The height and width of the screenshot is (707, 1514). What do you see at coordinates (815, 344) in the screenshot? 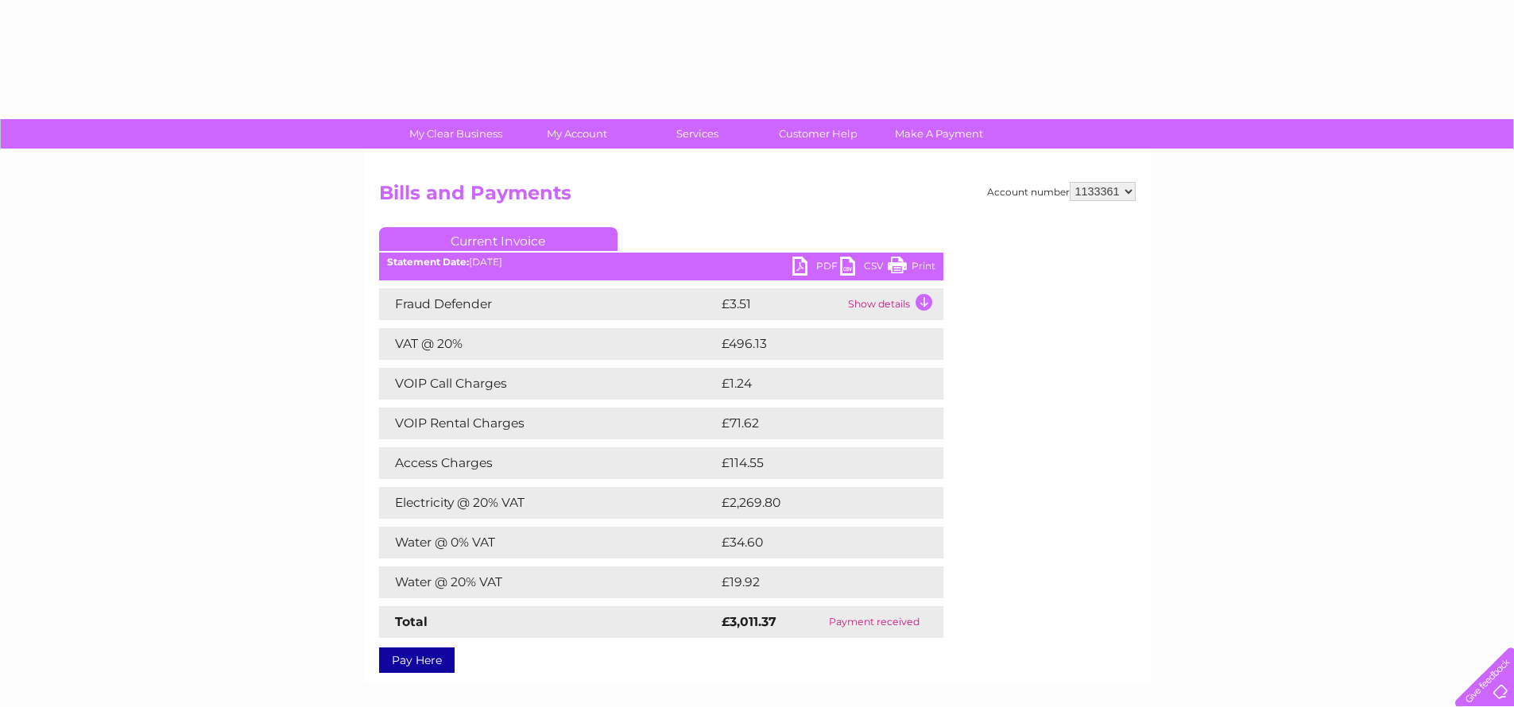
I see `td: £496.13` at bounding box center [815, 344].